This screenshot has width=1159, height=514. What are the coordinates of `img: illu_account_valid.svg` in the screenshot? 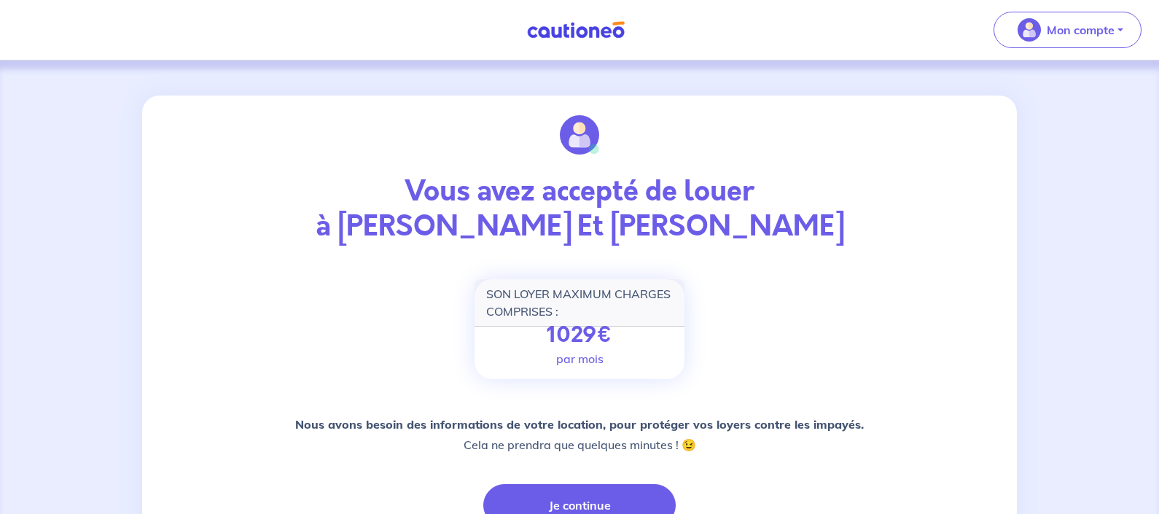 It's located at (580, 135).